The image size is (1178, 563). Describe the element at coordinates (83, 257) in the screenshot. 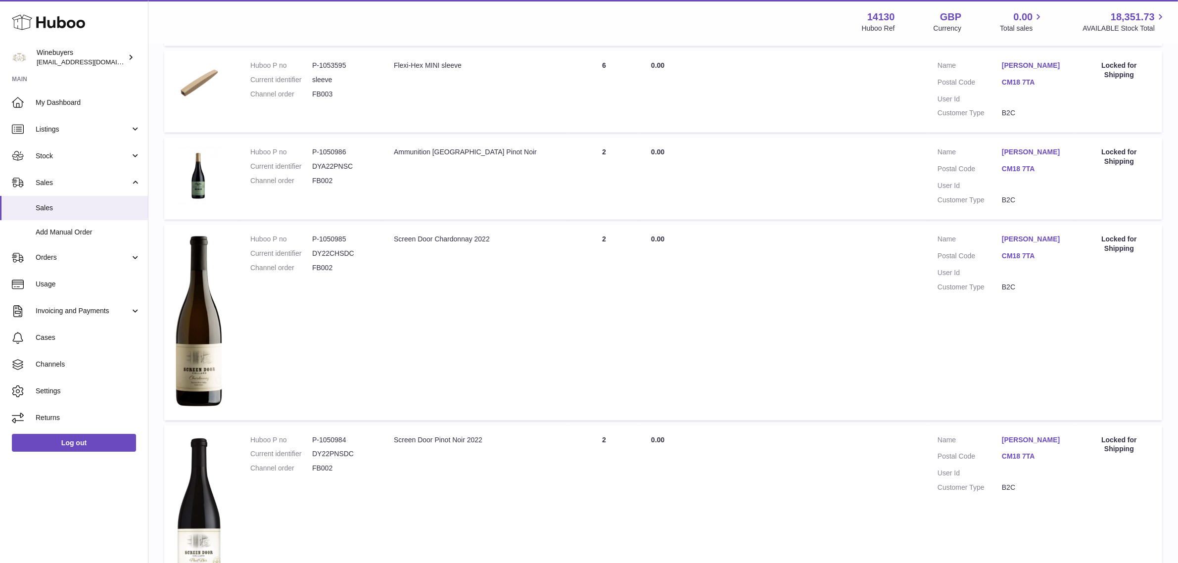

I see `span: Orders` at that location.